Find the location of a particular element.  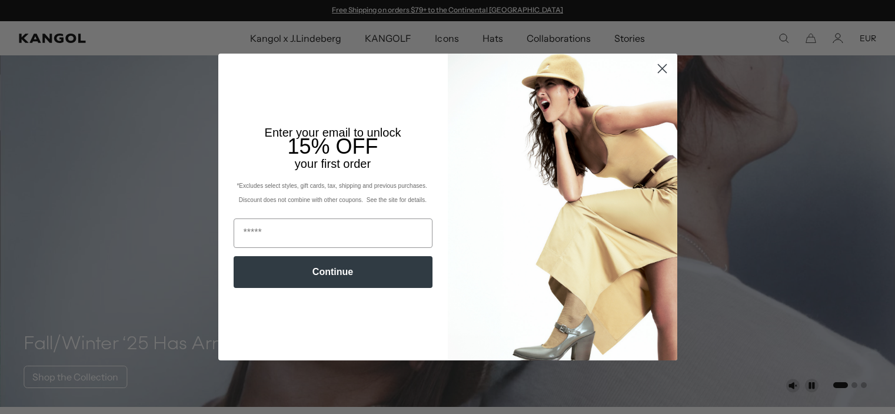

span: Enter your email to unlock is located at coordinates (333, 132).